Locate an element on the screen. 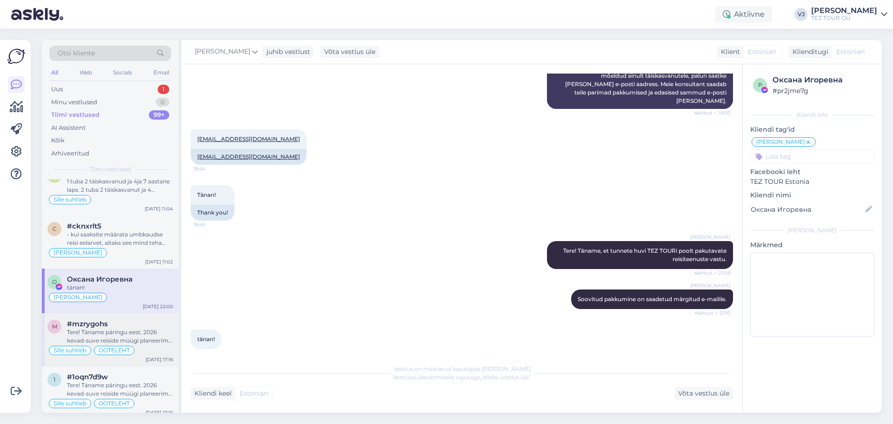 This screenshot has height=424, width=893. div: Aktiivne is located at coordinates (744, 14).